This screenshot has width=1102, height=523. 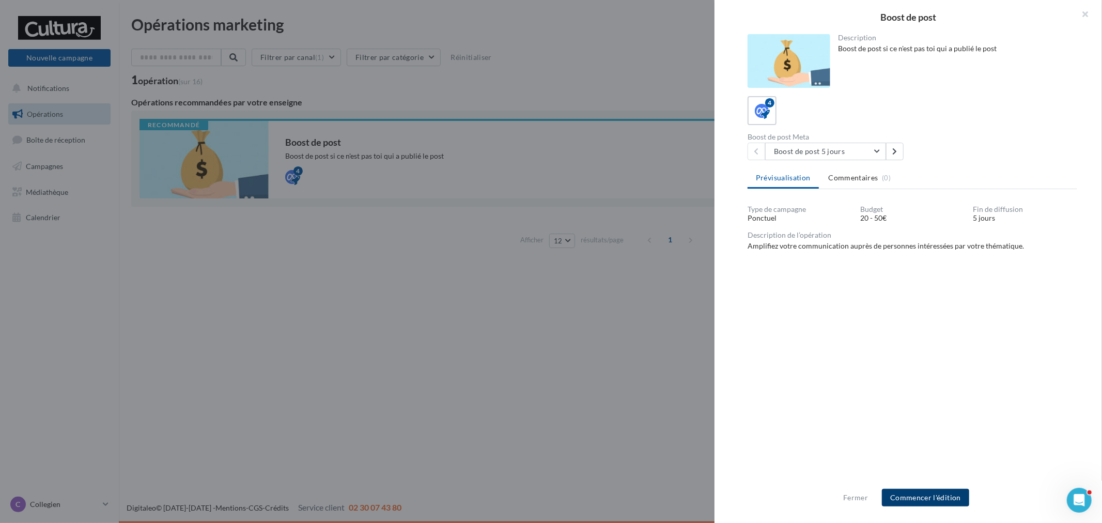 What do you see at coordinates (1025, 209) in the screenshot?
I see `div: Fin de diffusion` at bounding box center [1025, 209].